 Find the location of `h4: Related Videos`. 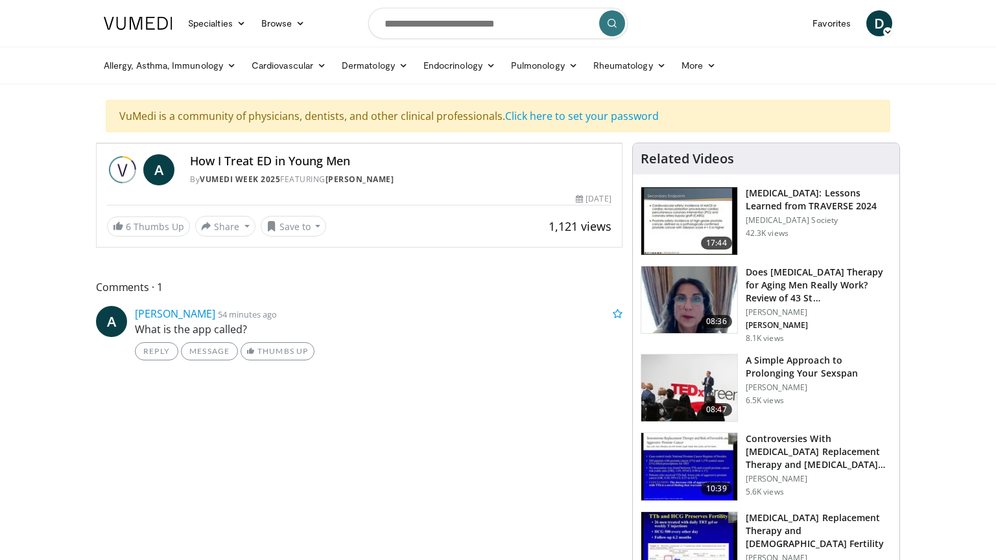

h4: Related Videos is located at coordinates (688, 159).